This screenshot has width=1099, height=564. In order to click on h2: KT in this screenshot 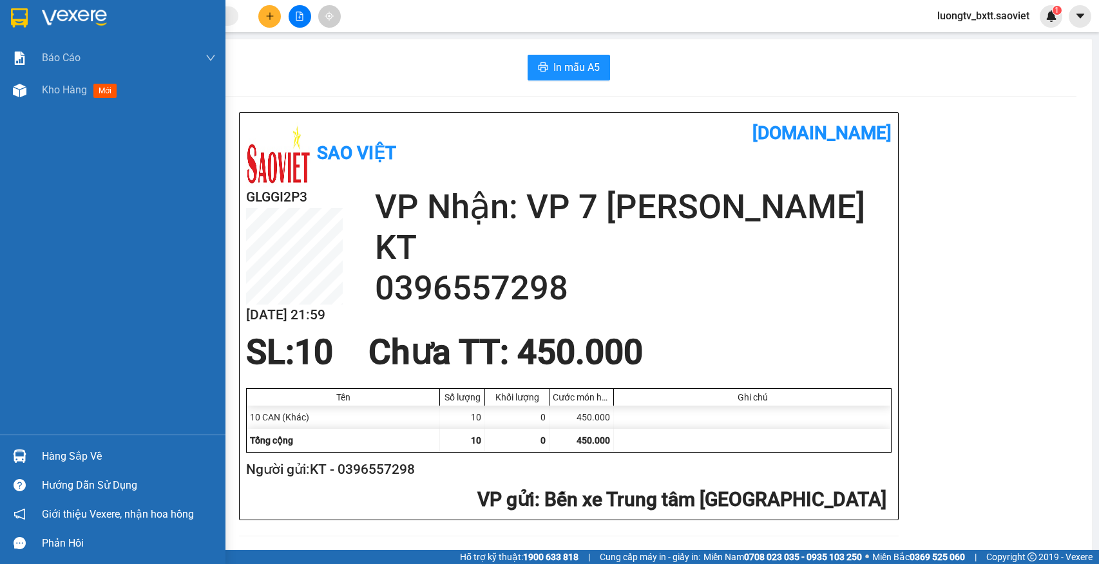, I will do `click(633, 247)`.